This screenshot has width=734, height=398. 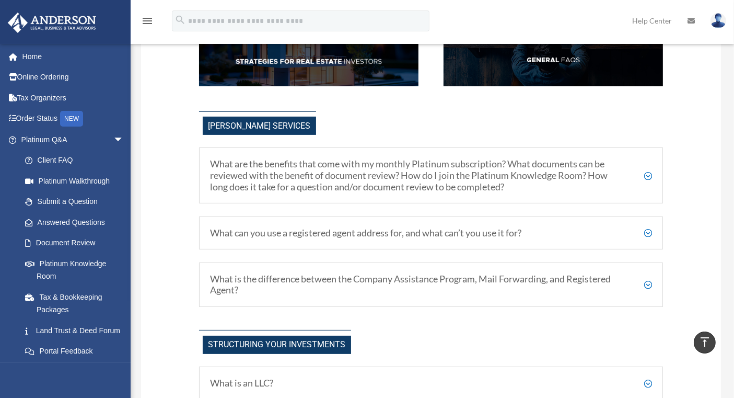 I want to click on img: StratsRE_hdr, so click(x=309, y=61).